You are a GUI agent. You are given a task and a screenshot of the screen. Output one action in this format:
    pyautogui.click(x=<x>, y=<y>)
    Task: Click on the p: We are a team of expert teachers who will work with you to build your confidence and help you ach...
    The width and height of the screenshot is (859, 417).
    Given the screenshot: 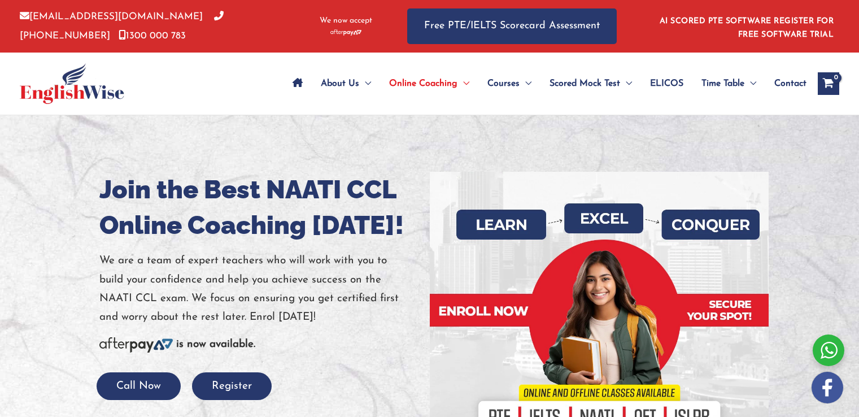 What is the action you would take?
    pyautogui.click(x=260, y=289)
    